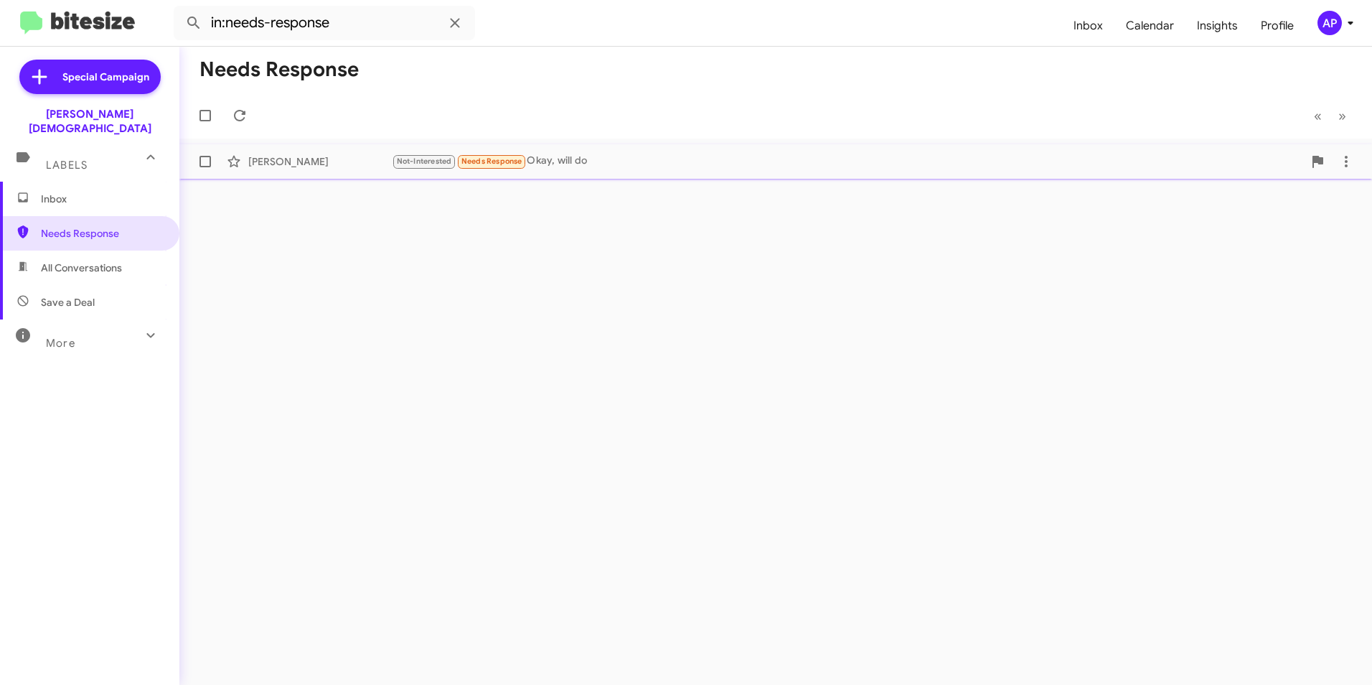 This screenshot has width=1372, height=685. What do you see at coordinates (279, 70) in the screenshot?
I see `h1: Needs Response` at bounding box center [279, 70].